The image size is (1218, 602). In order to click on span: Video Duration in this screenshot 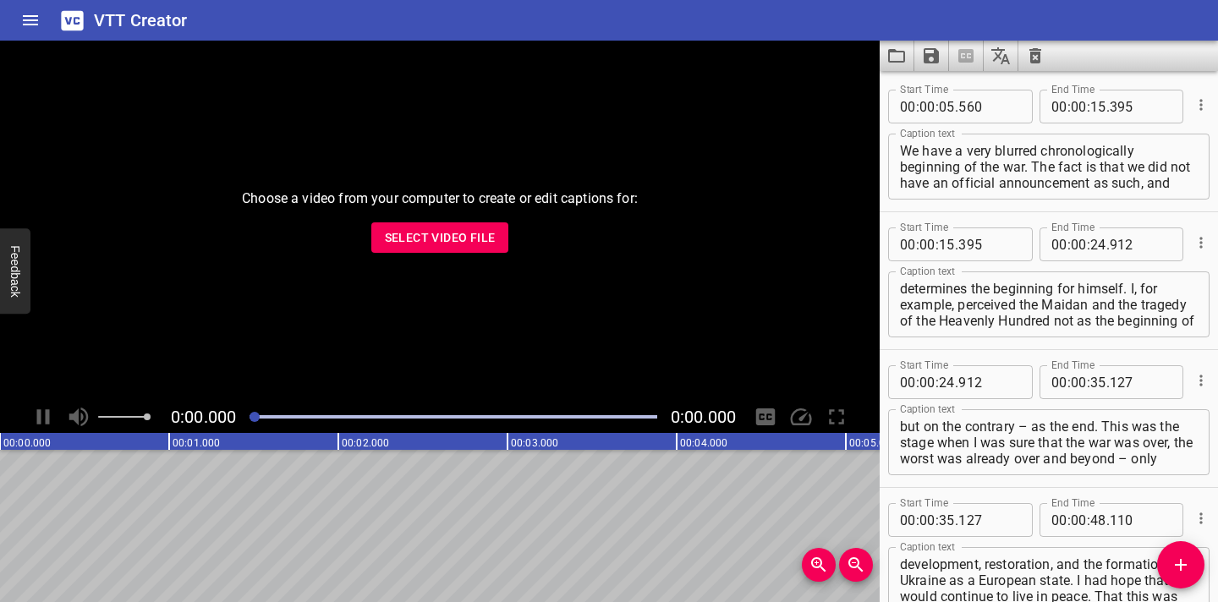, I will do `click(703, 417)`.